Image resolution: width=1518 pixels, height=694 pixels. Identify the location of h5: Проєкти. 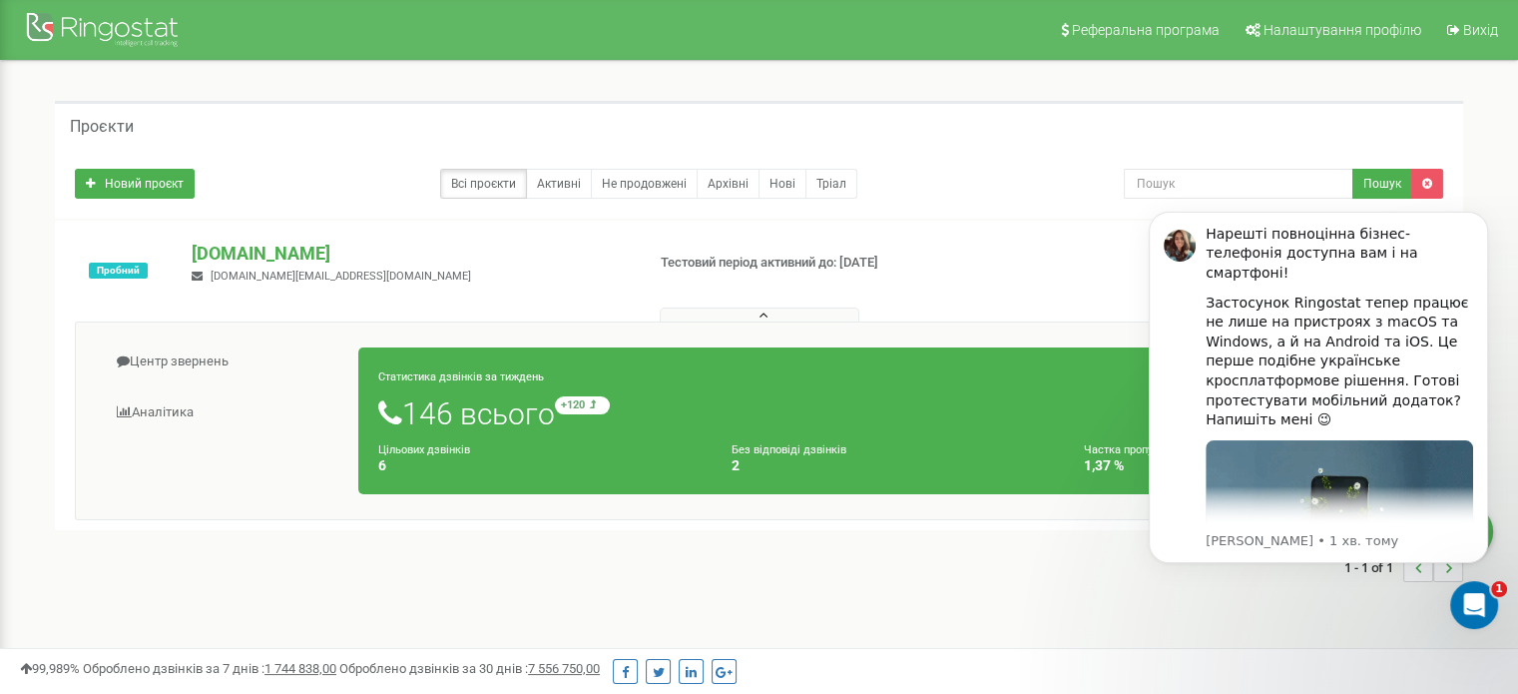
(102, 127).